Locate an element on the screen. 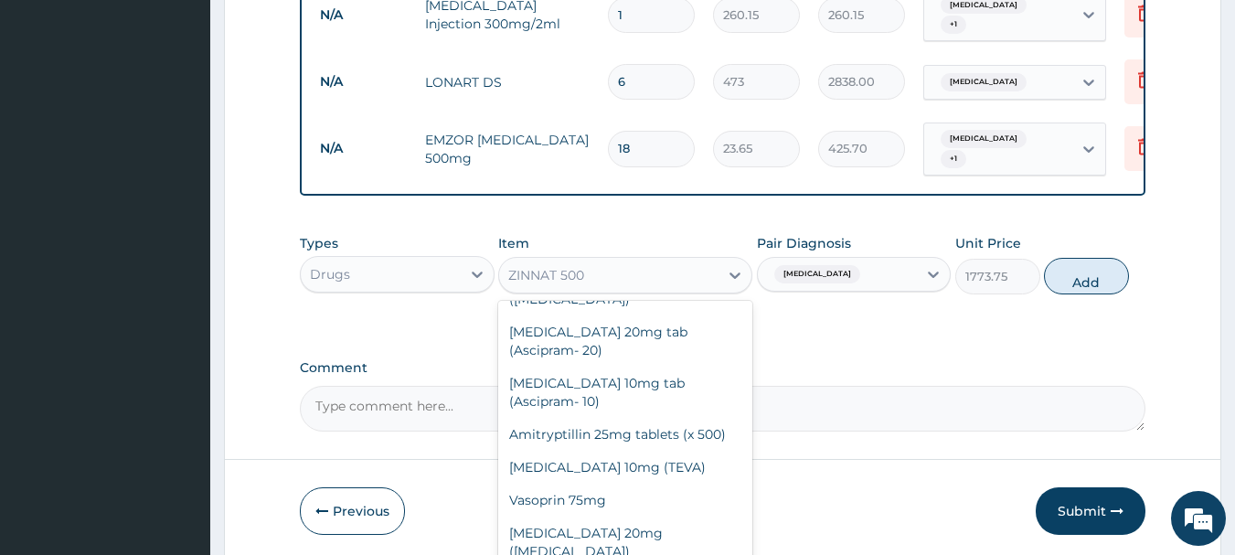  td: LONART DS is located at coordinates (507, 82).